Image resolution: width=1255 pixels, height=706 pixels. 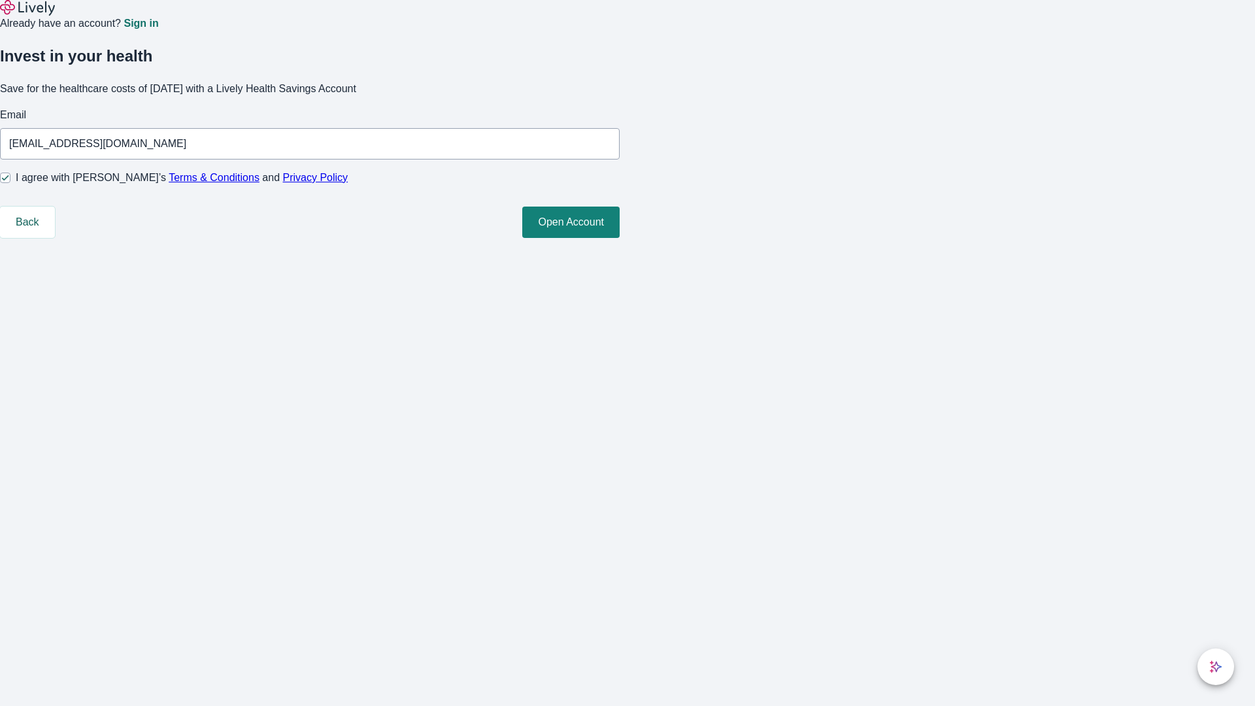 What do you see at coordinates (316, 177) in the screenshot?
I see `a: Privacy Policy` at bounding box center [316, 177].